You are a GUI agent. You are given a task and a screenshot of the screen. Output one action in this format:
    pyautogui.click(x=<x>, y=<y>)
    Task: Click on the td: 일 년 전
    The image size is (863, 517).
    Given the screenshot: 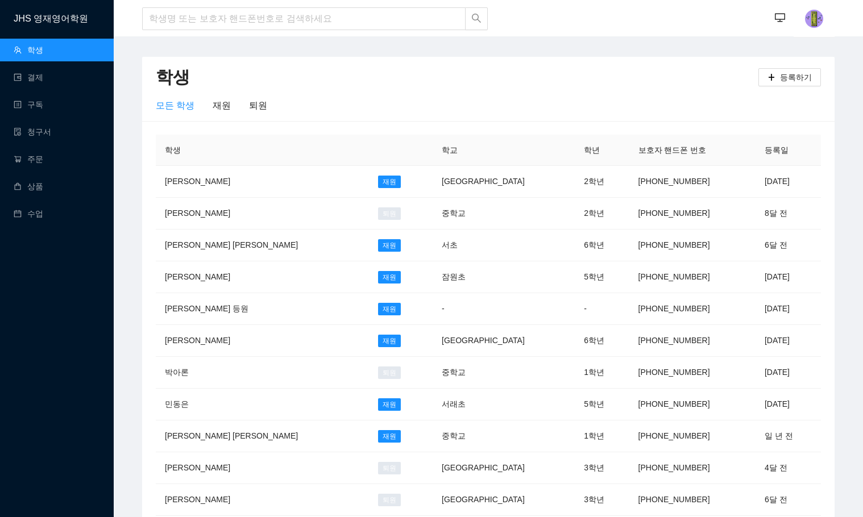 What is the action you would take?
    pyautogui.click(x=788, y=437)
    